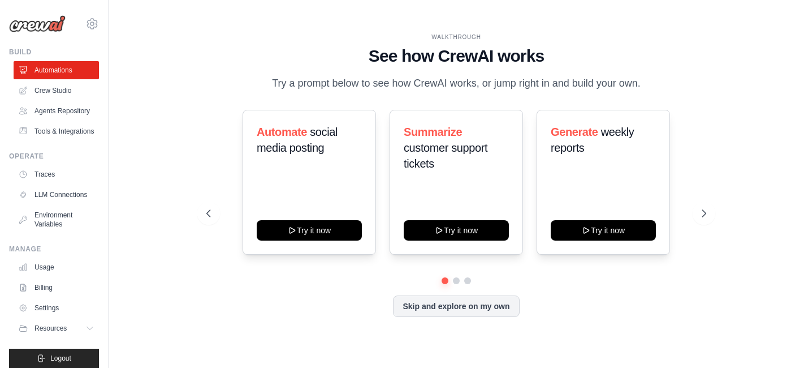  I want to click on span: customer support tickets, so click(446, 156).